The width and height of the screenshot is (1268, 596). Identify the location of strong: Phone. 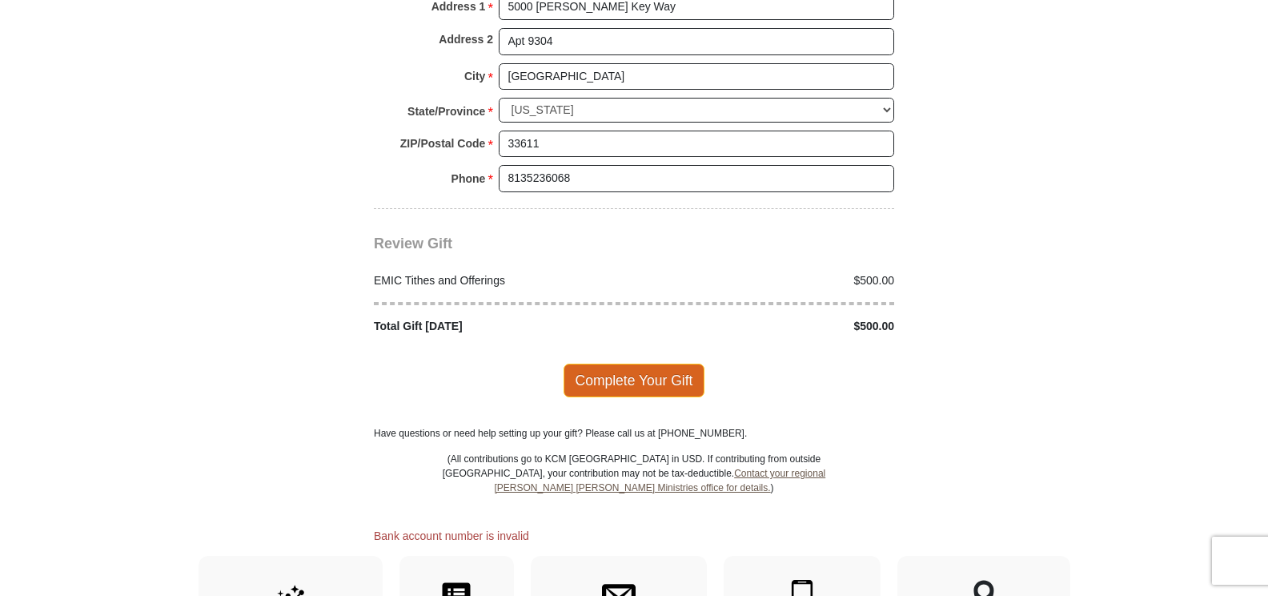
(468, 179).